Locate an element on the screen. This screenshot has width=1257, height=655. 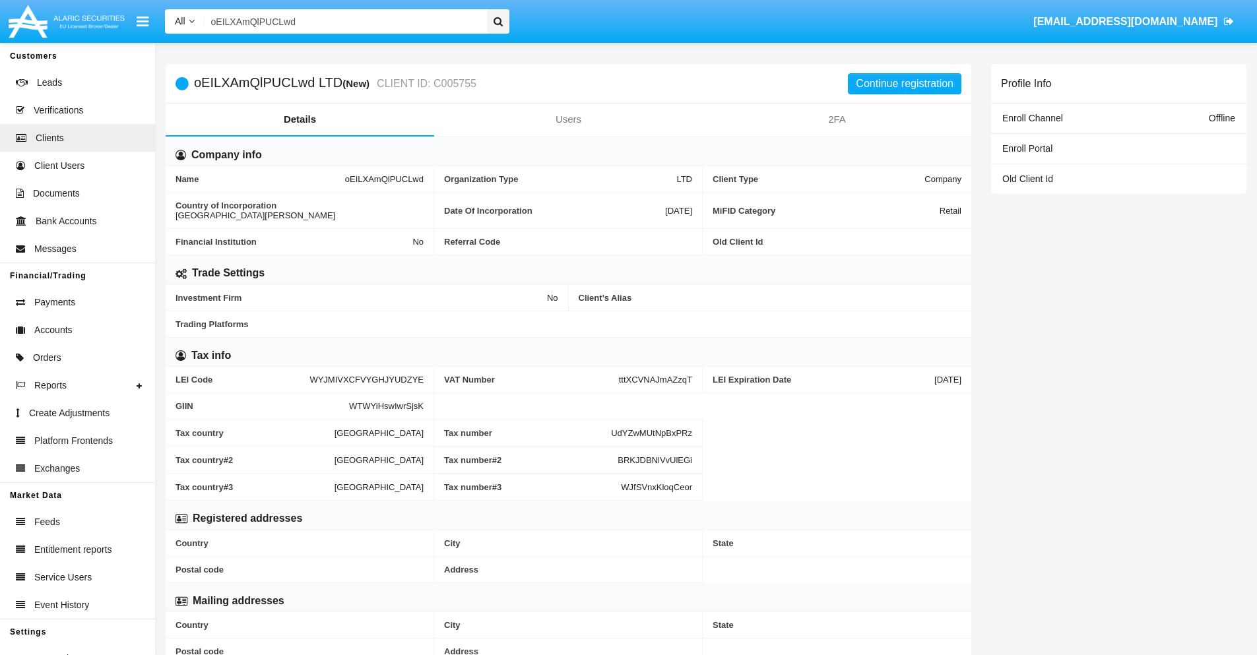
h6: Trade Settings is located at coordinates (228, 273).